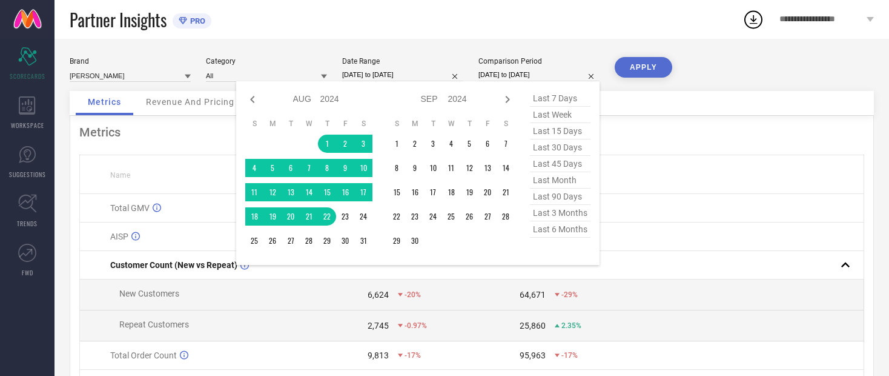 This screenshot has height=376, width=889. I want to click on td: Wed Sep 04 2024, so click(451, 144).